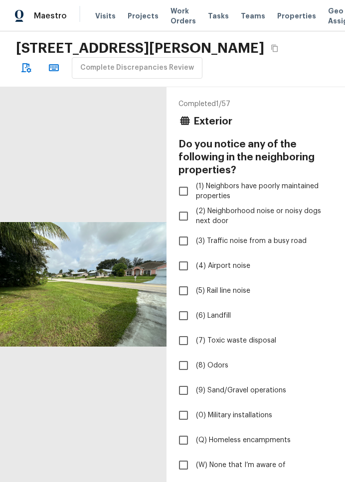 This screenshot has width=345, height=482. Describe the element at coordinates (296, 16) in the screenshot. I see `span: Properties` at that location.